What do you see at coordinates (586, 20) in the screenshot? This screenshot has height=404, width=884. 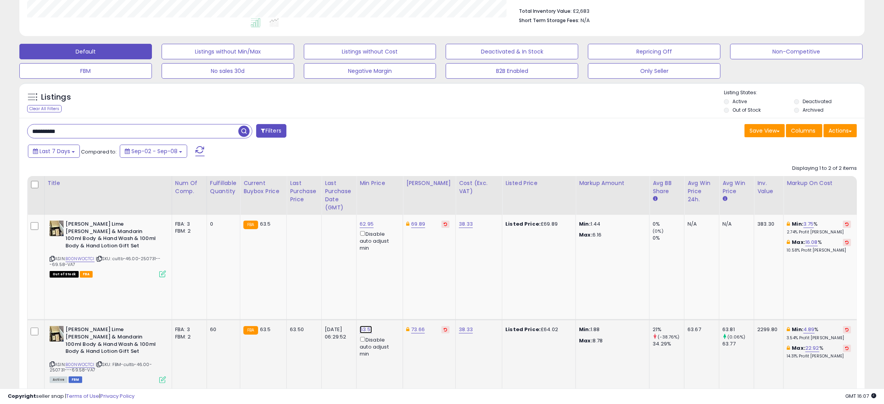 I see `span: N/A` at bounding box center [586, 20].